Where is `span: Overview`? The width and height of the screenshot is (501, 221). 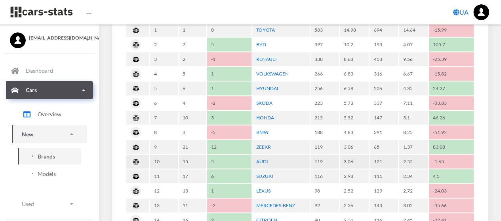 span: Overview is located at coordinates (49, 114).